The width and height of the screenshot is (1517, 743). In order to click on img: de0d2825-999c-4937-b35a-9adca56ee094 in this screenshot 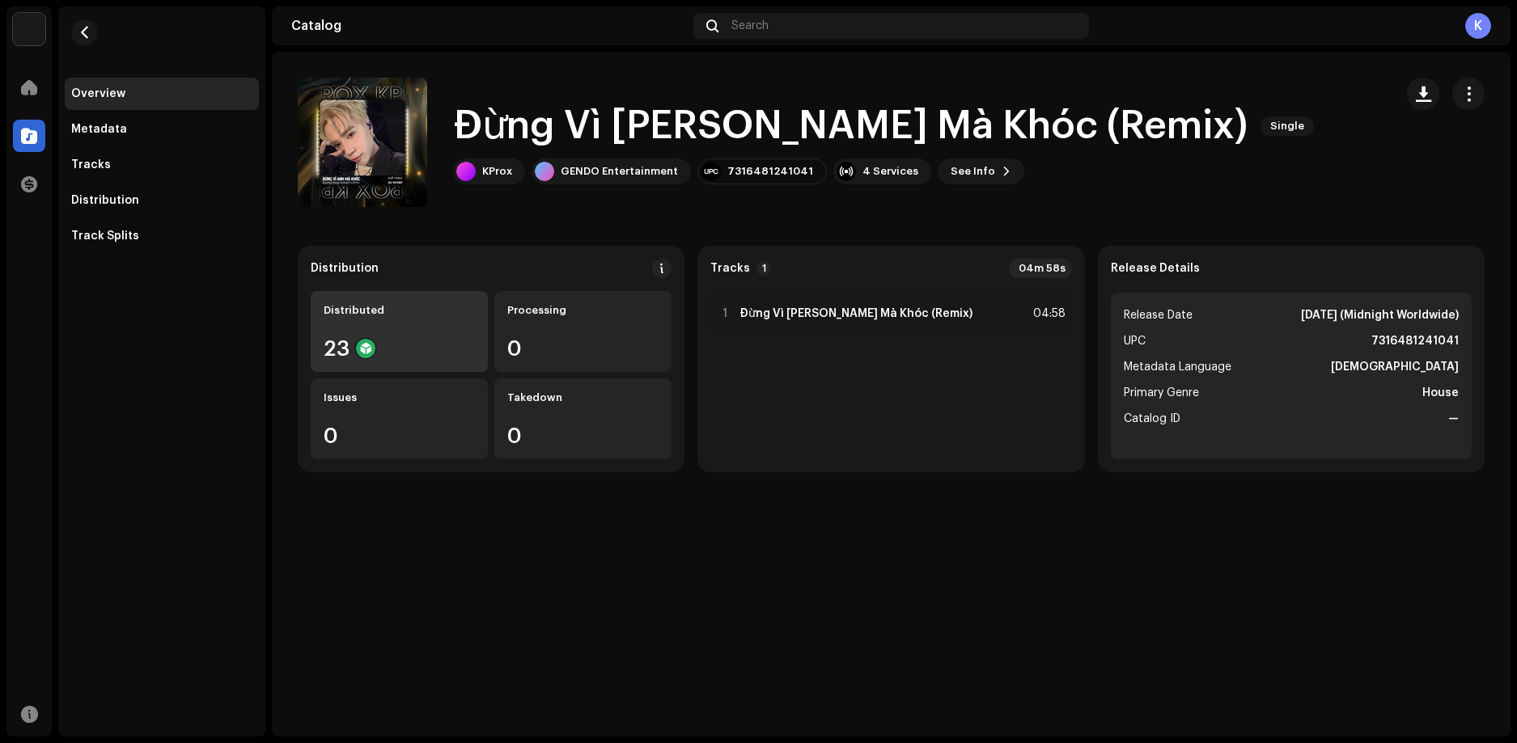, I will do `click(29, 29)`.